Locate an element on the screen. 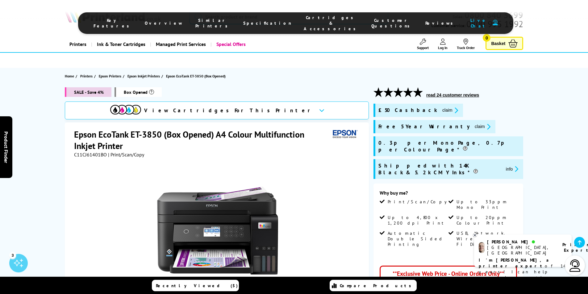 Image resolution: width=588 pixels, height=294 pixels. span: Up to 4,800 x 1,200 dpi Print is located at coordinates (417, 220).